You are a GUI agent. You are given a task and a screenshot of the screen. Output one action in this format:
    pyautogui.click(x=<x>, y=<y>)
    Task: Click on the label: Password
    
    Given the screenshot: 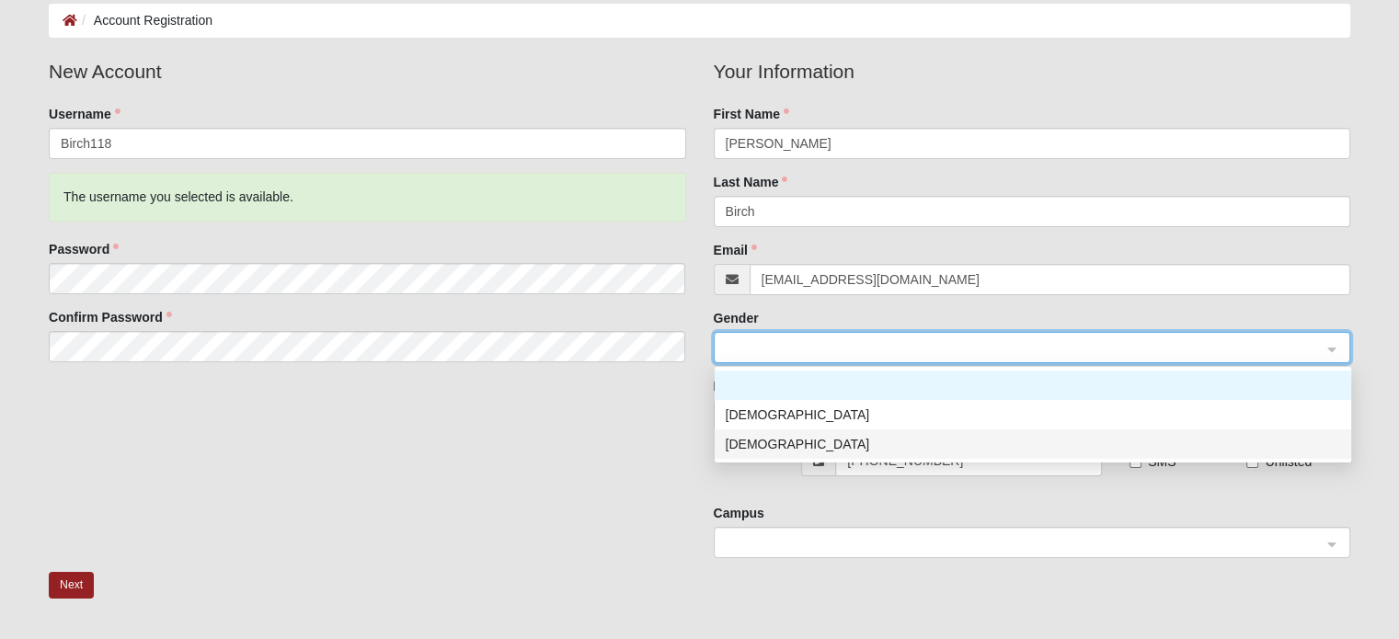 What is the action you would take?
    pyautogui.click(x=84, y=249)
    